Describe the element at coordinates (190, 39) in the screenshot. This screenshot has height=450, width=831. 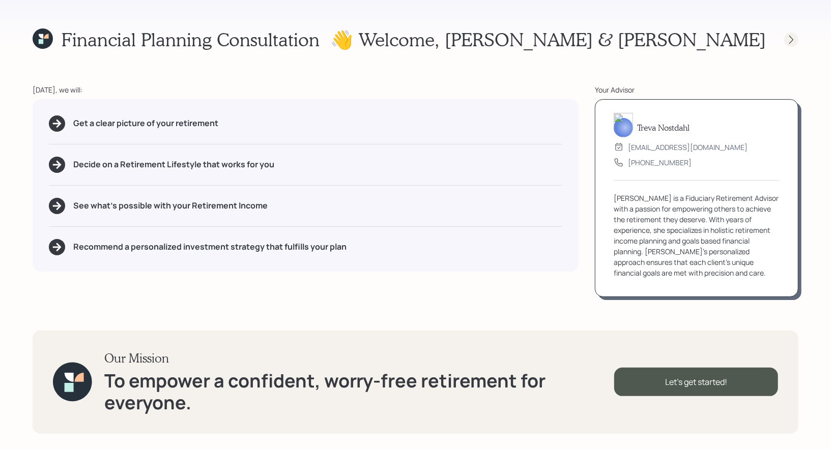
I see `h1: Financial Planning Consultation` at that location.